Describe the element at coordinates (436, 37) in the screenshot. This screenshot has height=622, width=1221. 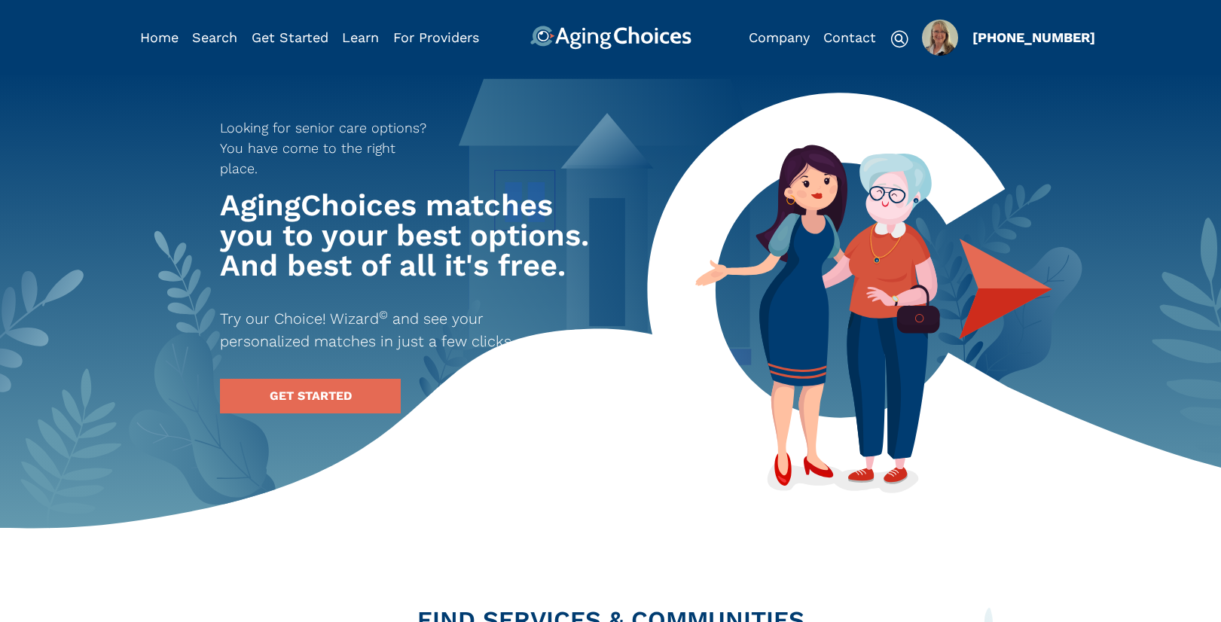
I see `a: For Providers` at that location.